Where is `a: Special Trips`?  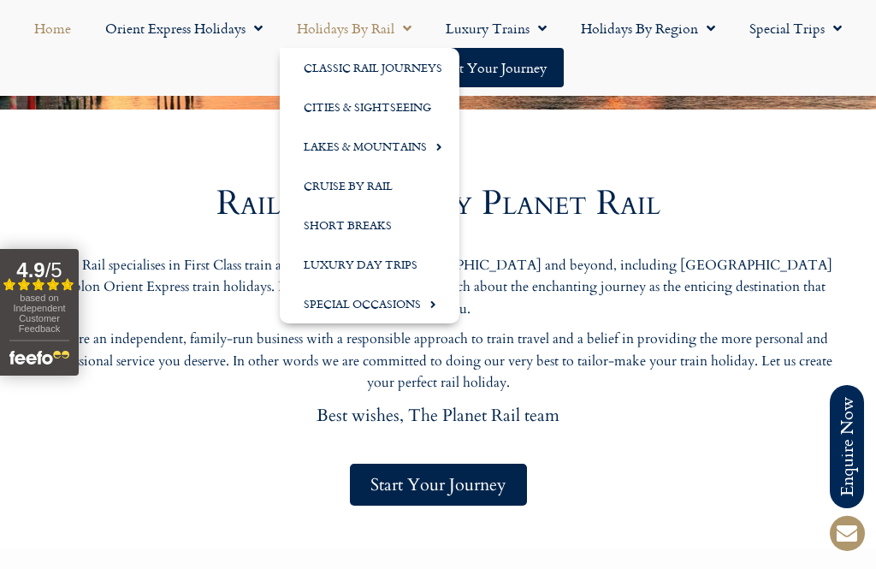 a: Special Trips is located at coordinates (796, 28).